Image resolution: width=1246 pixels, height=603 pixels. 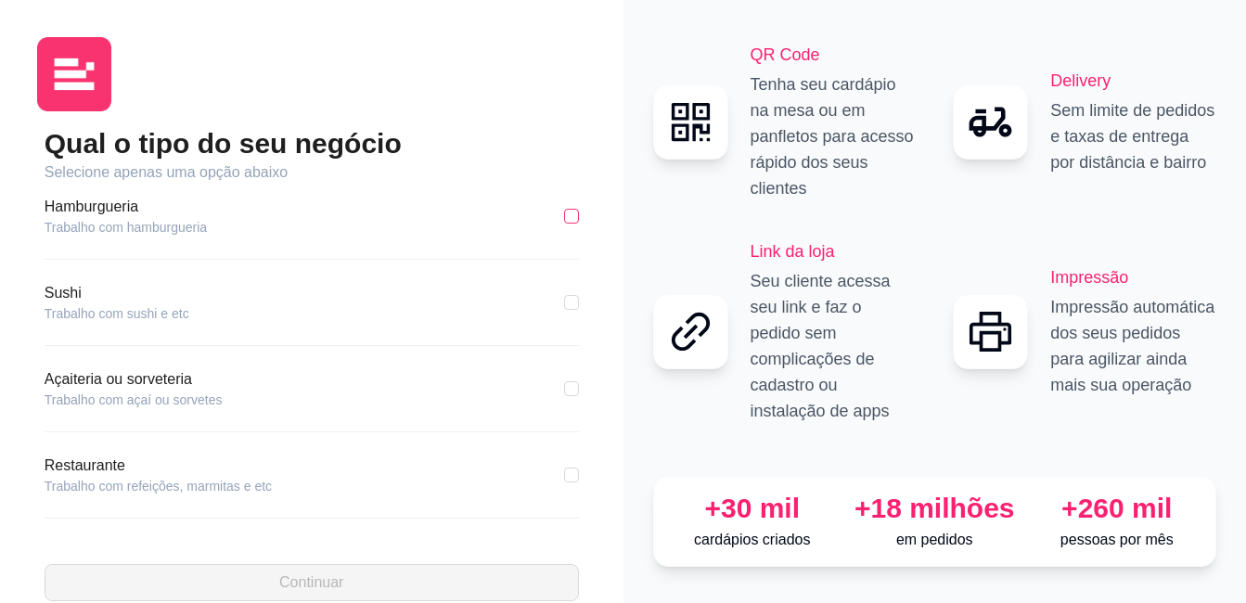 I want to click on h2: Qual o tipo do seu negócio, so click(x=312, y=144).